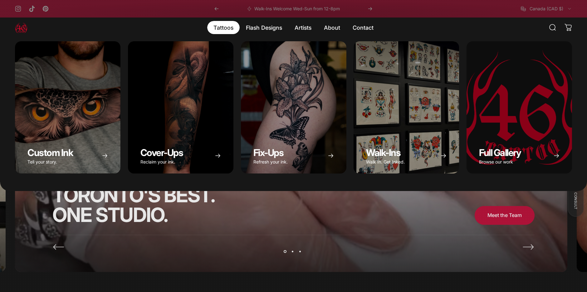 The image size is (587, 292). I want to click on span: Fix-Ups, so click(269, 152).